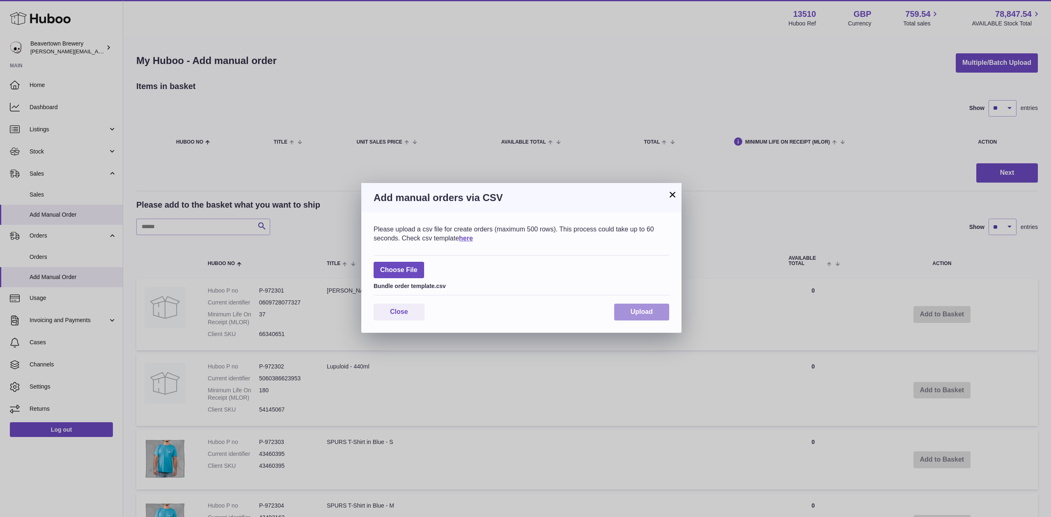 Image resolution: width=1051 pixels, height=517 pixels. I want to click on button: Close, so click(399, 312).